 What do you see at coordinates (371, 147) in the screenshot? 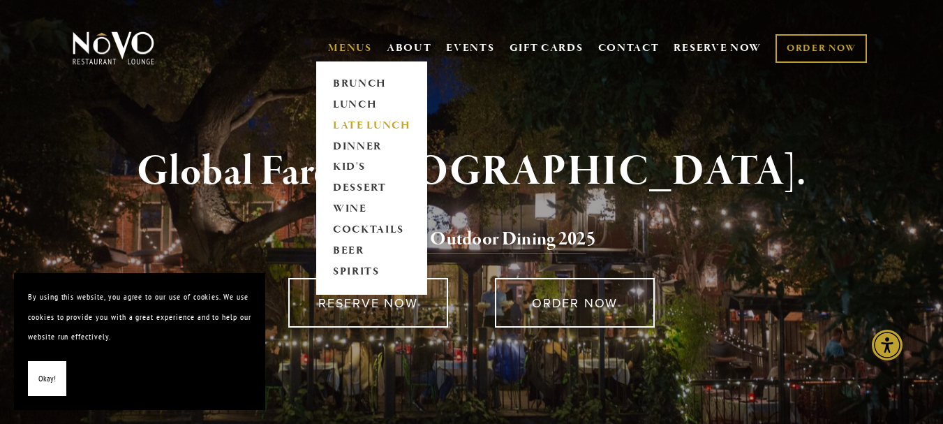
I see `a: DINNER` at bounding box center [371, 147].